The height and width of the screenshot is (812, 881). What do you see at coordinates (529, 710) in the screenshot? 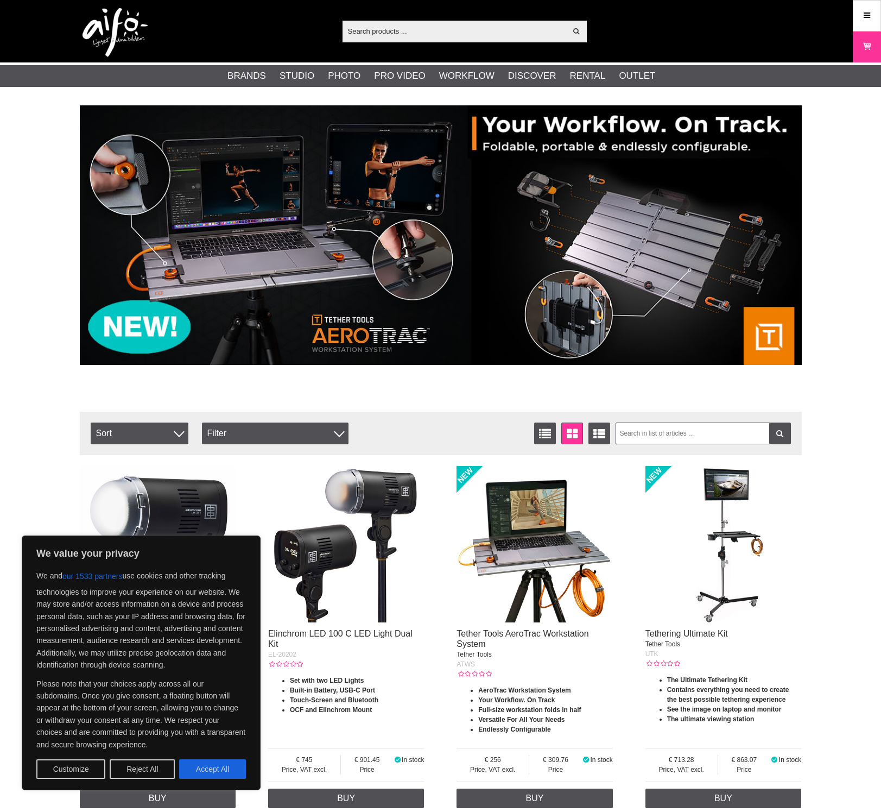
I see `strong: Full-size workstation folds in half` at bounding box center [529, 710].